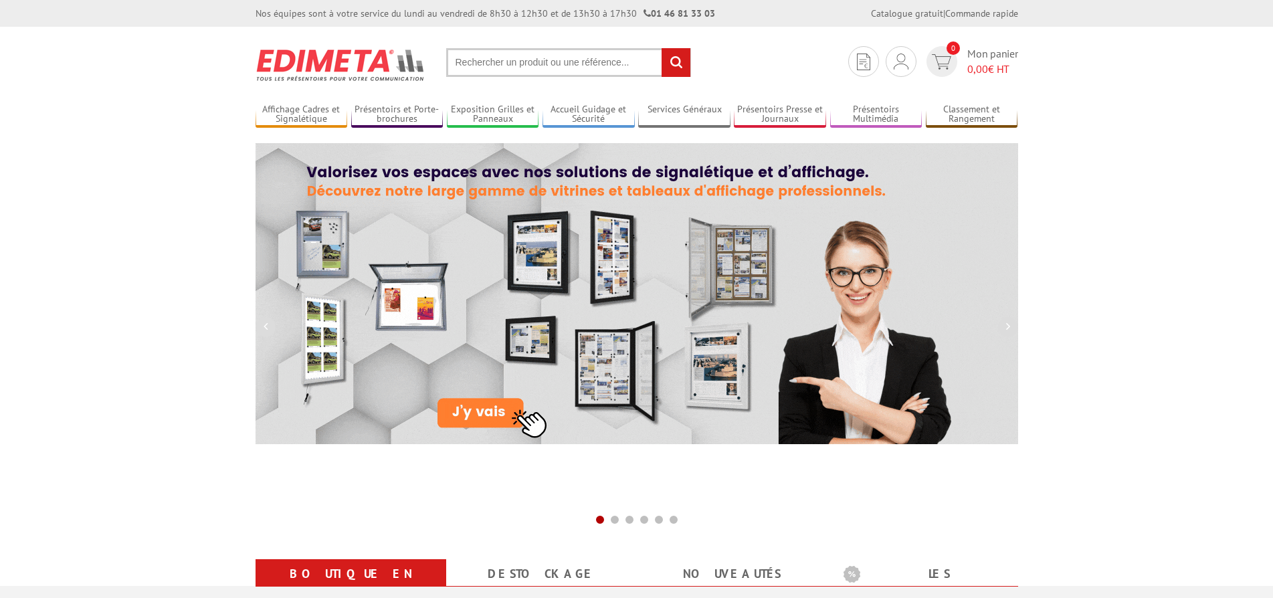 The height and width of the screenshot is (598, 1273). What do you see at coordinates (954, 48) in the screenshot?
I see `span: 0` at bounding box center [954, 48].